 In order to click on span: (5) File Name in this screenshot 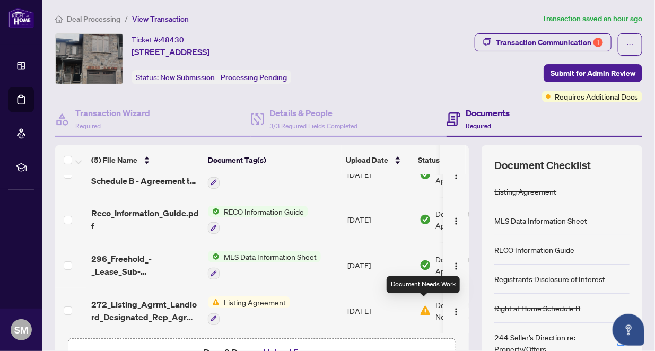, I will do `click(114, 160)`.